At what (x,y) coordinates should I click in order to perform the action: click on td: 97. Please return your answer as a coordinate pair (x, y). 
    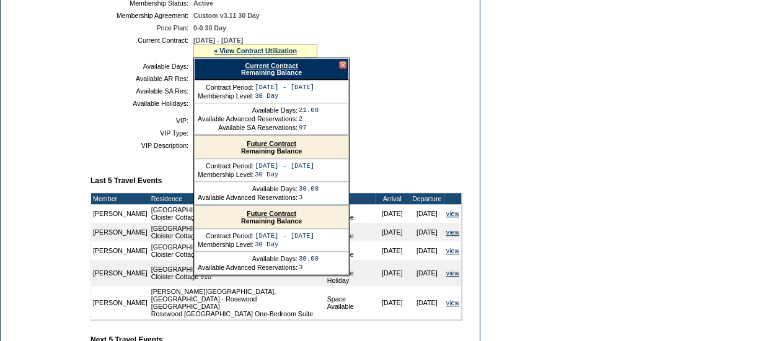
    Looking at the image, I should click on (308, 128).